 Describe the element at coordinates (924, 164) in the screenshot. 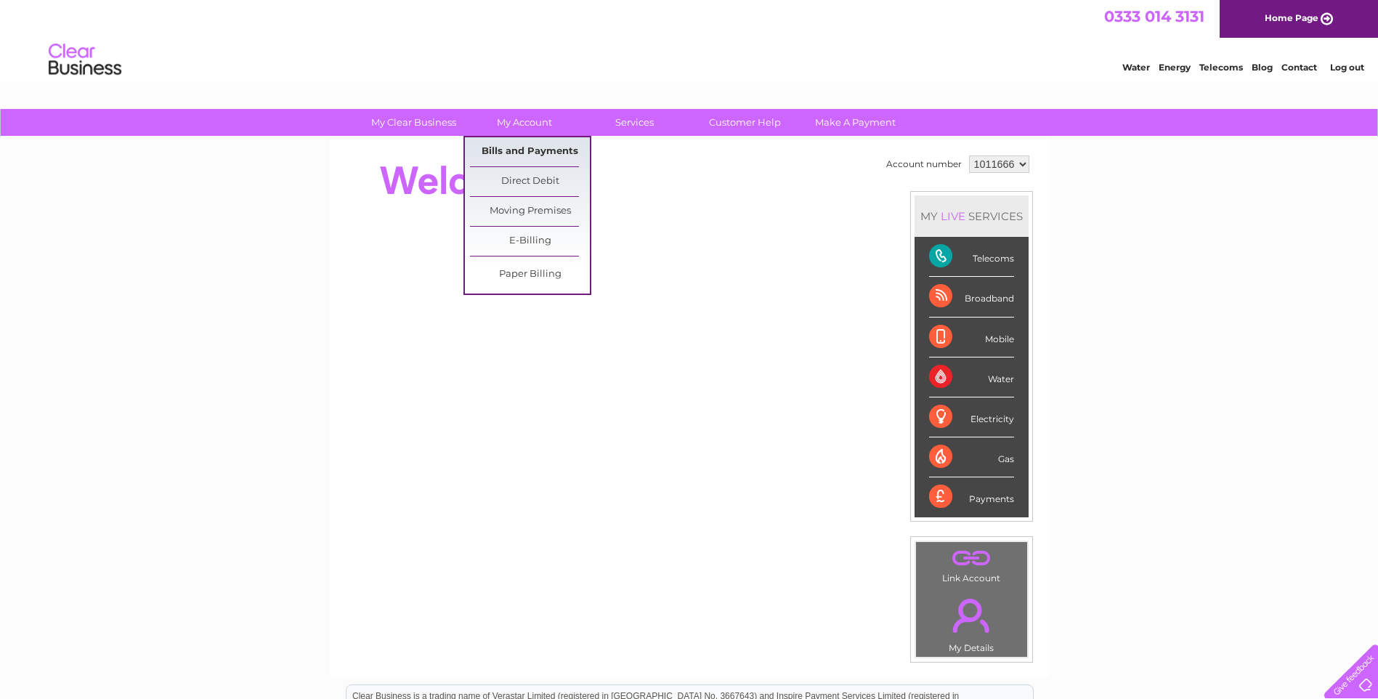

I see `td: Account number` at that location.